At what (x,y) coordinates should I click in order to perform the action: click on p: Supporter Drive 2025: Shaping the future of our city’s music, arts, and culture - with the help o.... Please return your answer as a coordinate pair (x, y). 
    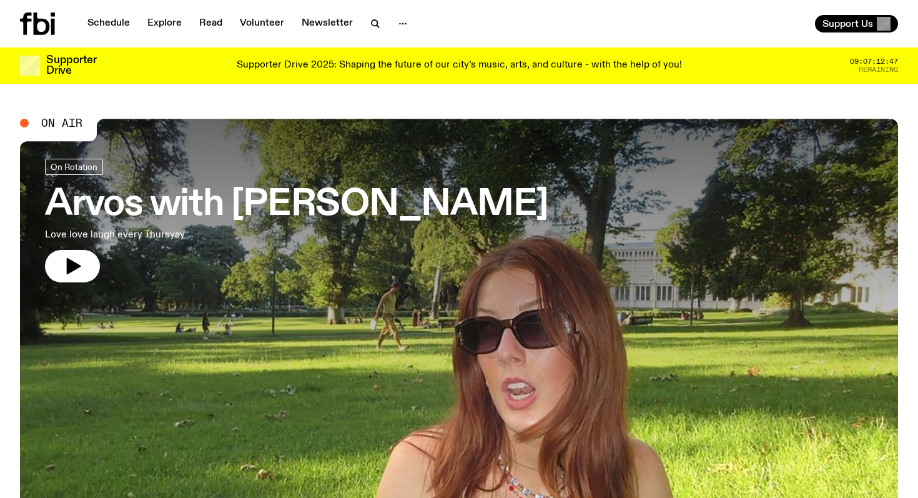
    Looking at the image, I should click on (459, 66).